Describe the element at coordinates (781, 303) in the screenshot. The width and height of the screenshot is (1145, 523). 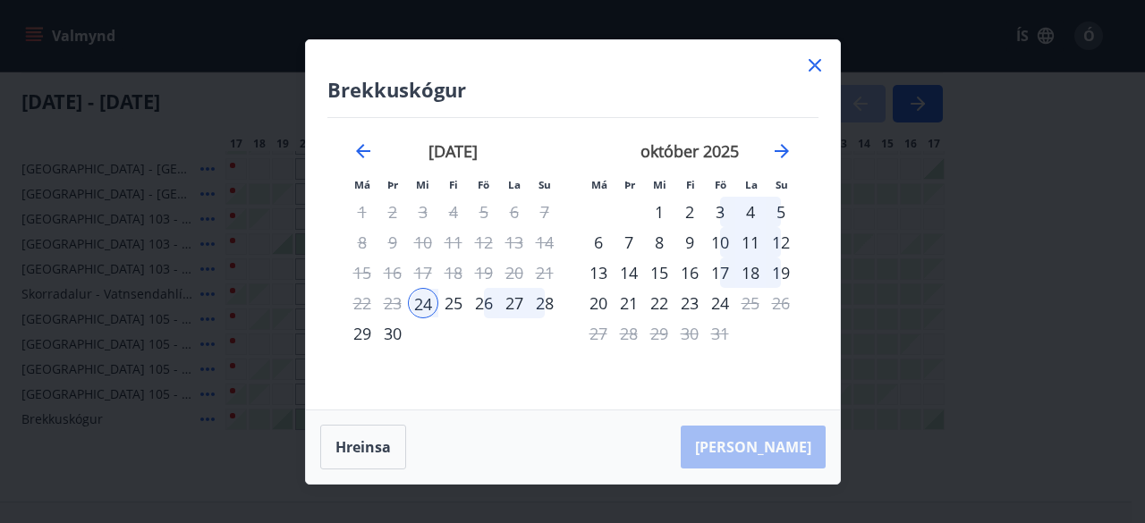
I see `td: Not available. sunnudagur, 26. október 2025` at that location.